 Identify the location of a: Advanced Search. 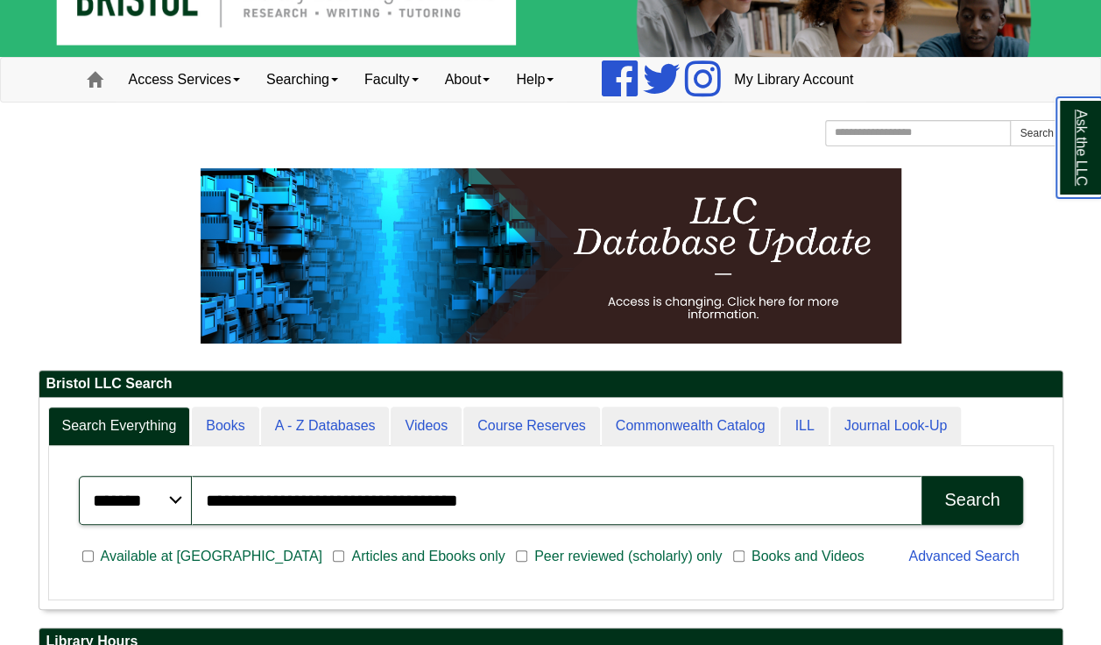
(964, 555).